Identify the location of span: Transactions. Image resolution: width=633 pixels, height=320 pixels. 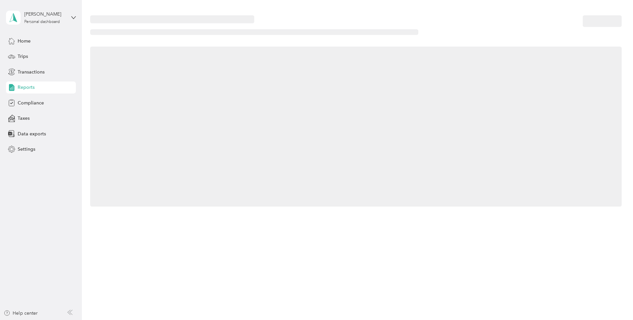
(31, 72).